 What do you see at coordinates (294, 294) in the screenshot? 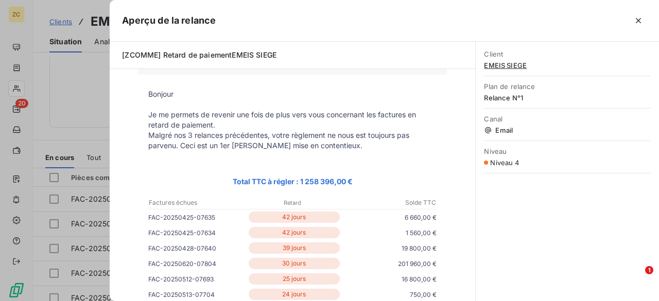
I see `p: 24 jours` at bounding box center [294, 294].